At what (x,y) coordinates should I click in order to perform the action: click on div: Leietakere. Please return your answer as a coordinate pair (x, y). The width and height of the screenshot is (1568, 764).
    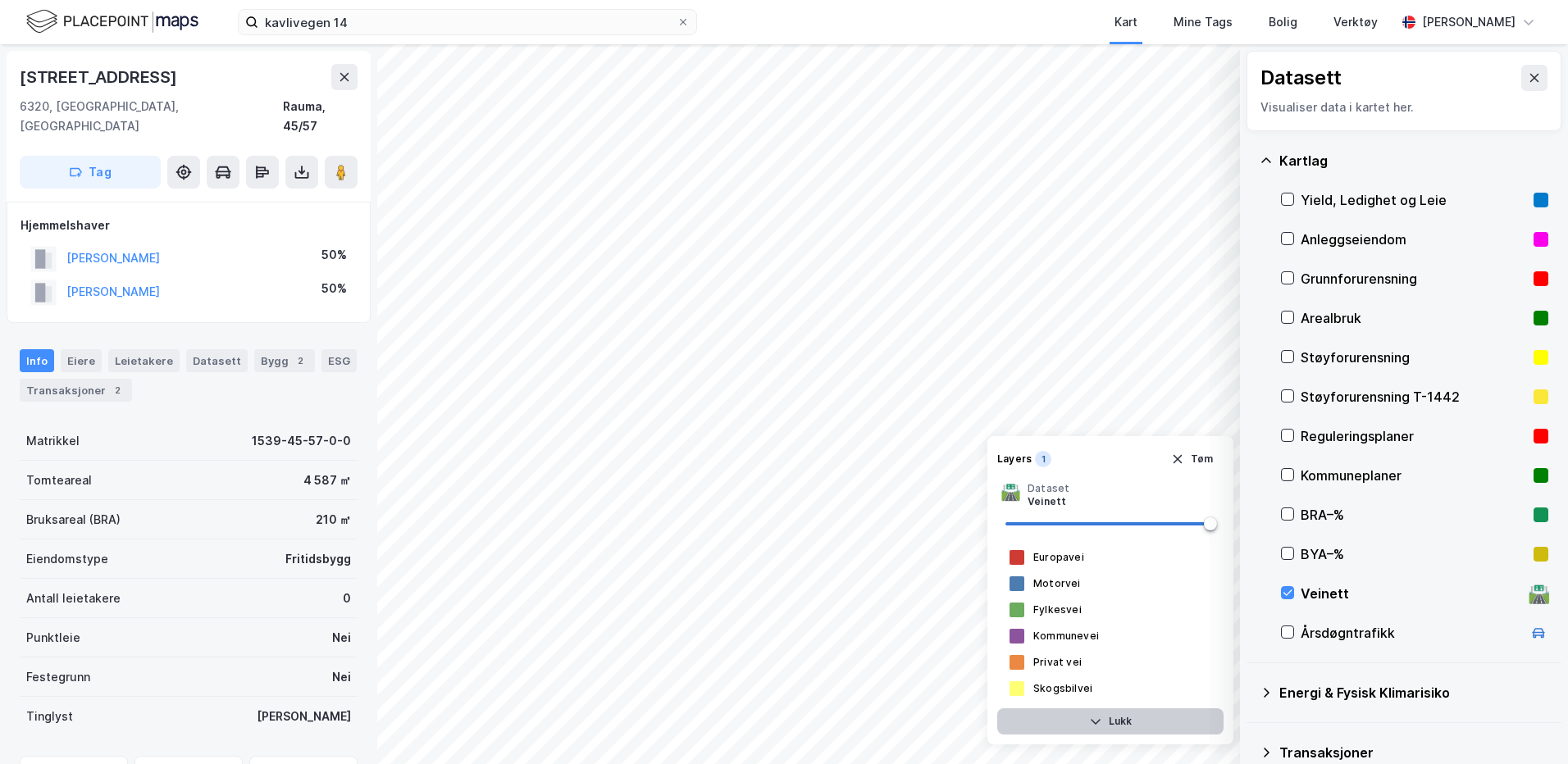
    Looking at the image, I should click on (143, 361).